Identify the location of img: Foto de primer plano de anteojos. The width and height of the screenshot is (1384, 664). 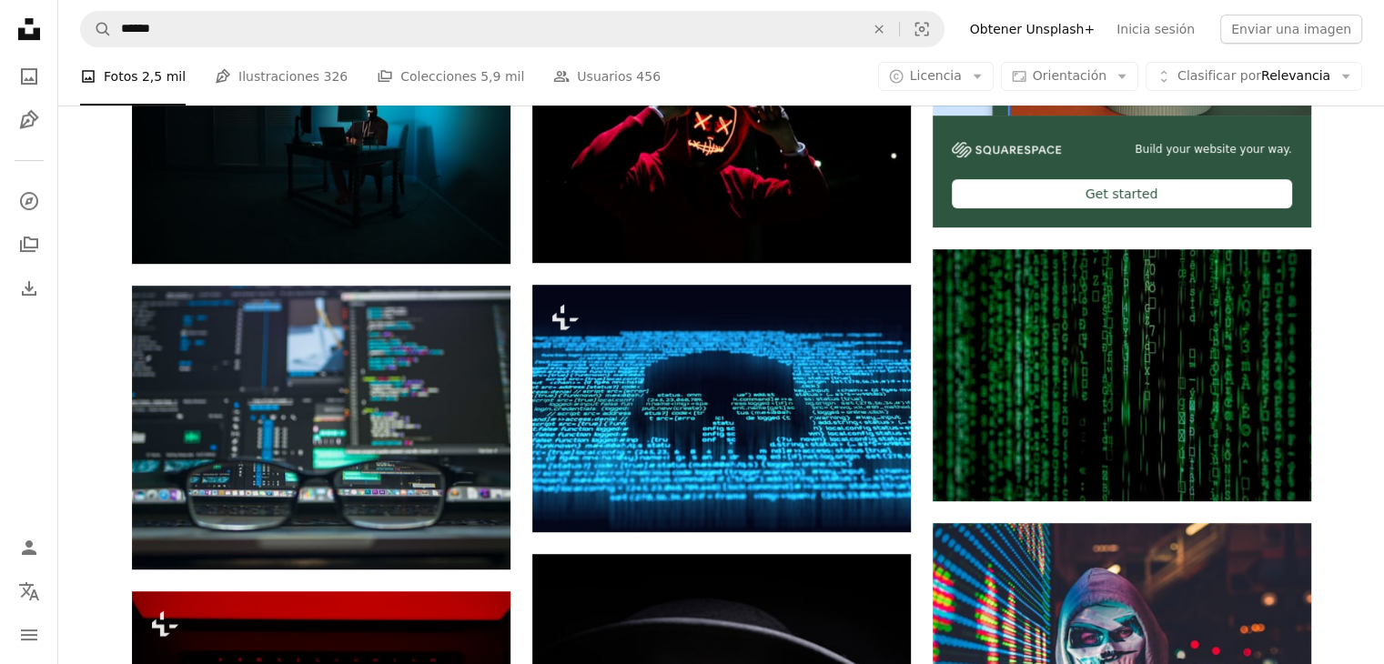
(321, 428).